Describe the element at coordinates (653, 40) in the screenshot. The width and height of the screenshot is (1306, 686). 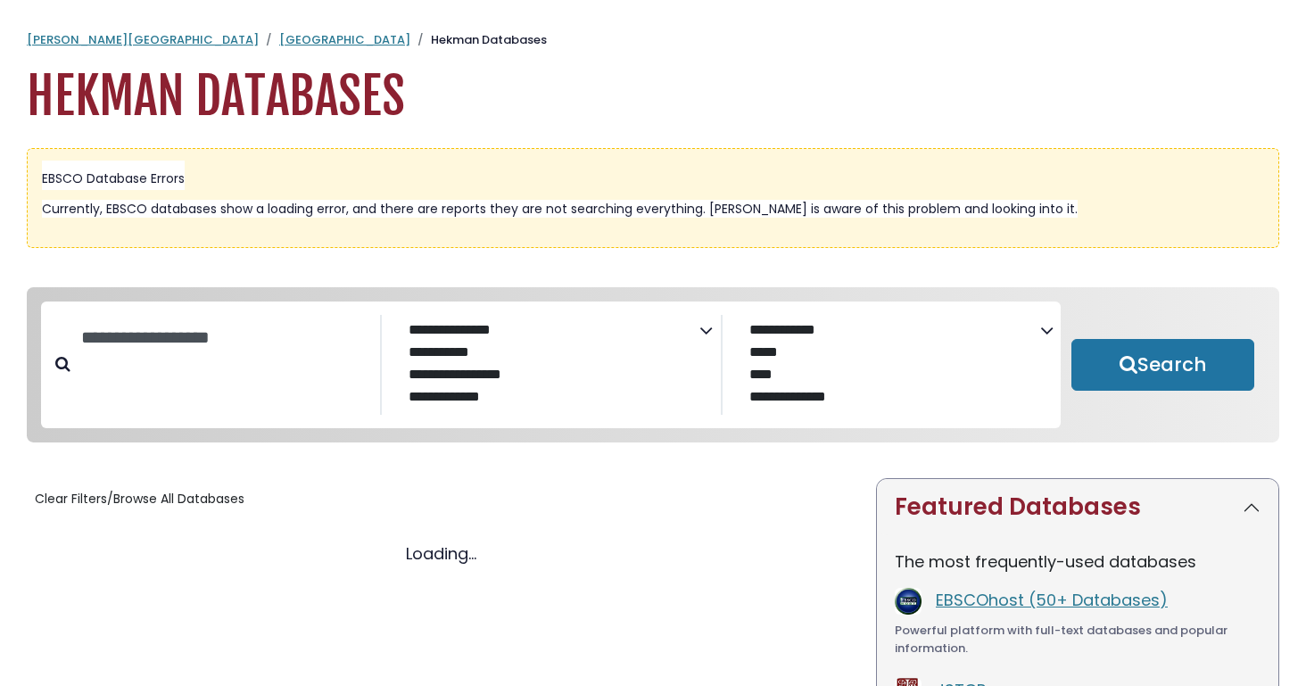
I see `nav: breadcrumb` at that location.